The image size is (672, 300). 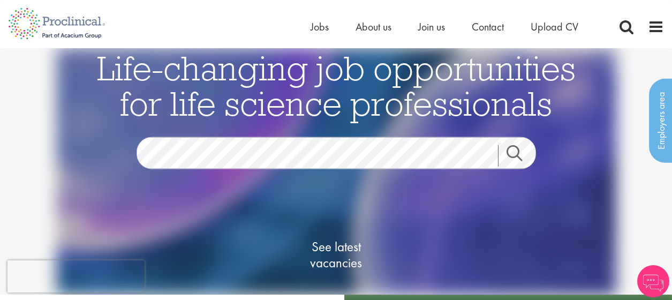 What do you see at coordinates (488, 27) in the screenshot?
I see `span: Contact` at bounding box center [488, 27].